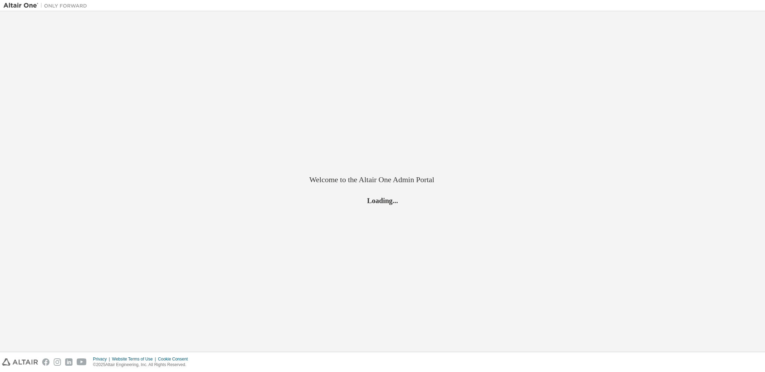  Describe the element at coordinates (82, 361) in the screenshot. I see `img: youtube.svg` at that location.